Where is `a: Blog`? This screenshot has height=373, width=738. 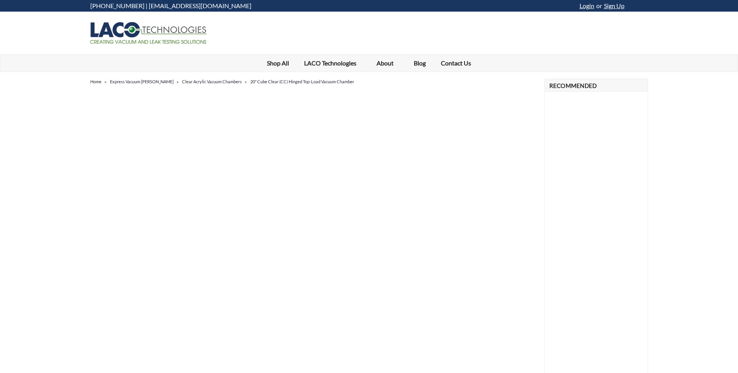 a: Blog is located at coordinates (420, 63).